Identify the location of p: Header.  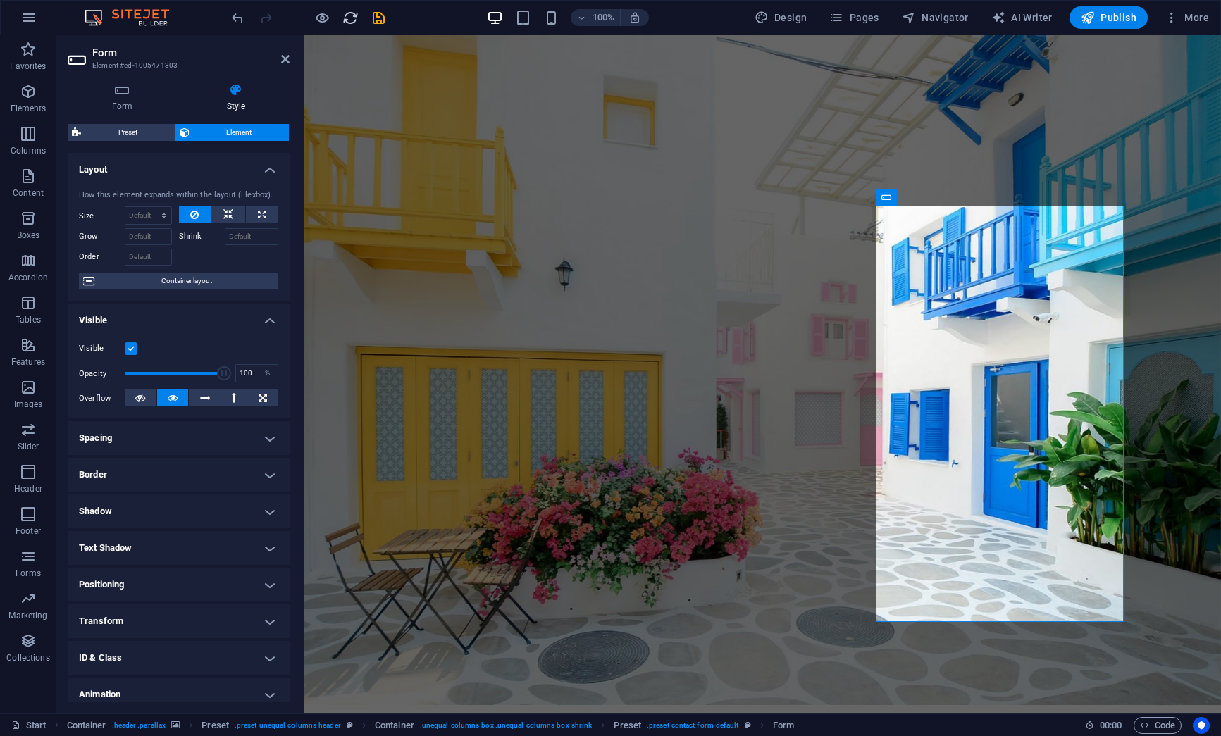
(28, 489).